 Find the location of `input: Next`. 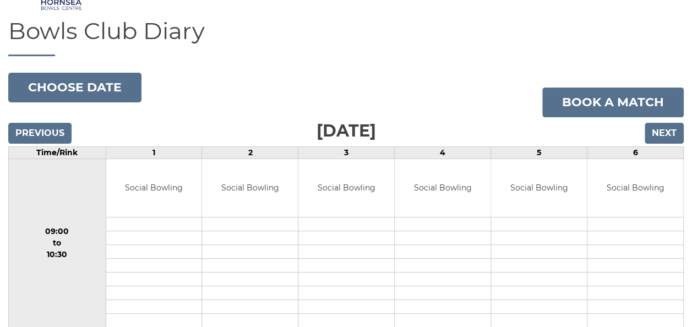

input: Next is located at coordinates (664, 133).